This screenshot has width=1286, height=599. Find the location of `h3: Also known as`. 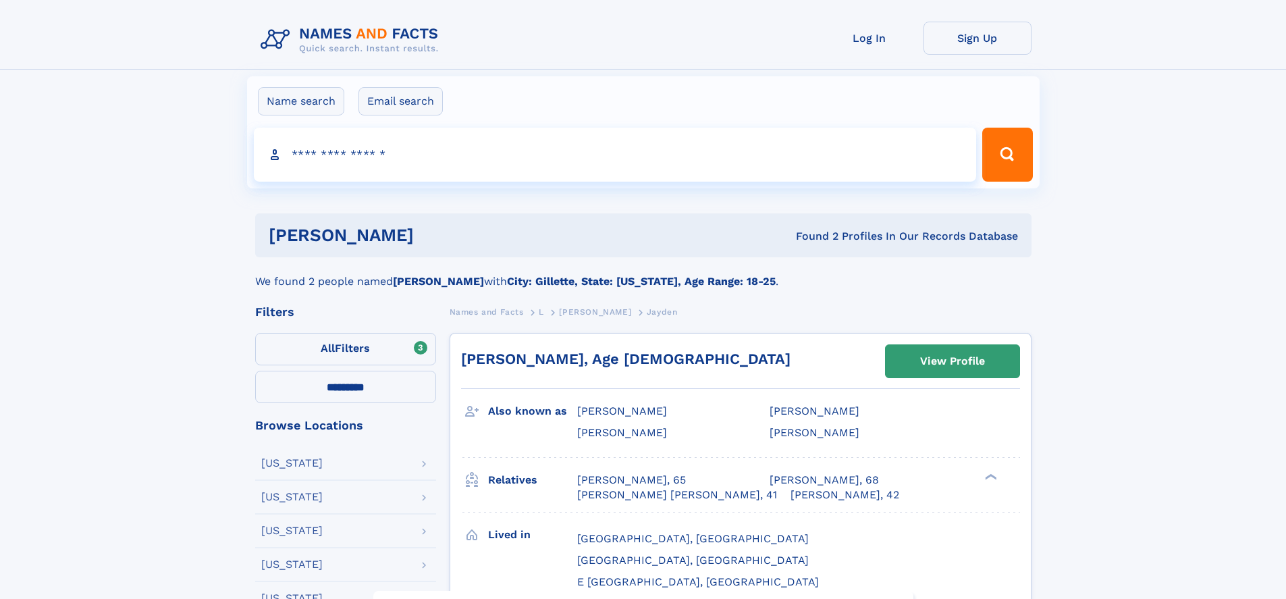

h3: Also known as is located at coordinates (533, 411).